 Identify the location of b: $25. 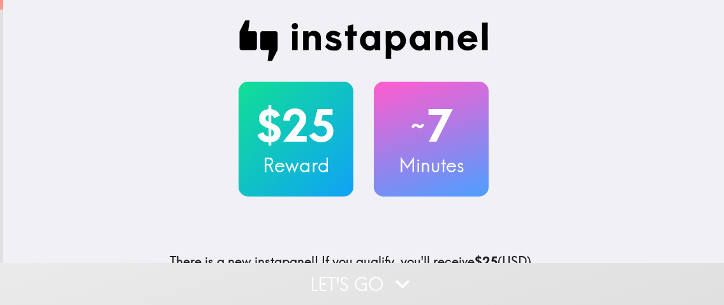
(486, 261).